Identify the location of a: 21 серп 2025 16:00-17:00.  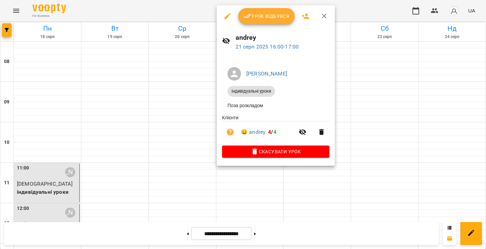
(267, 47).